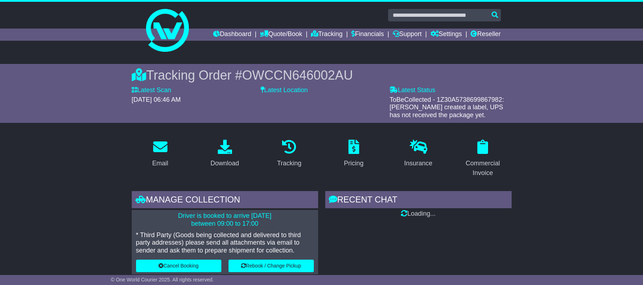  I want to click on button: Cancel Booking, so click(179, 266).